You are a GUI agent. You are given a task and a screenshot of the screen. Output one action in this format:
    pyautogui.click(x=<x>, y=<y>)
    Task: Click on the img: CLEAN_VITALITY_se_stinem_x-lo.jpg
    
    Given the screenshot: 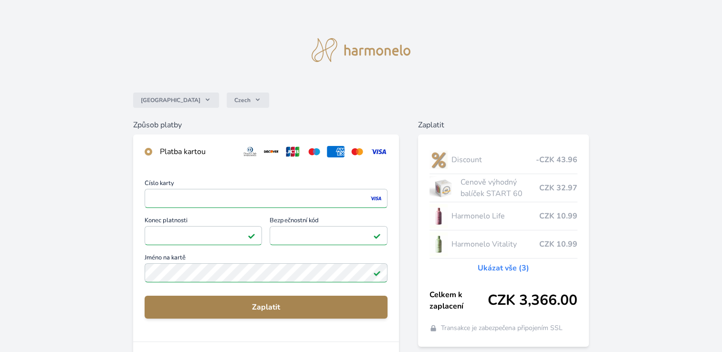 What is the action you would take?
    pyautogui.click(x=439, y=244)
    